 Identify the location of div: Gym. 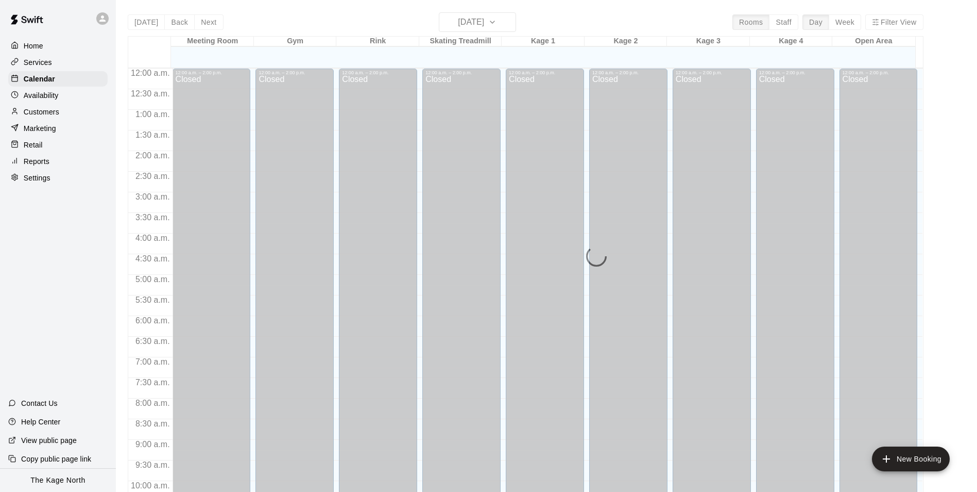
(295, 41).